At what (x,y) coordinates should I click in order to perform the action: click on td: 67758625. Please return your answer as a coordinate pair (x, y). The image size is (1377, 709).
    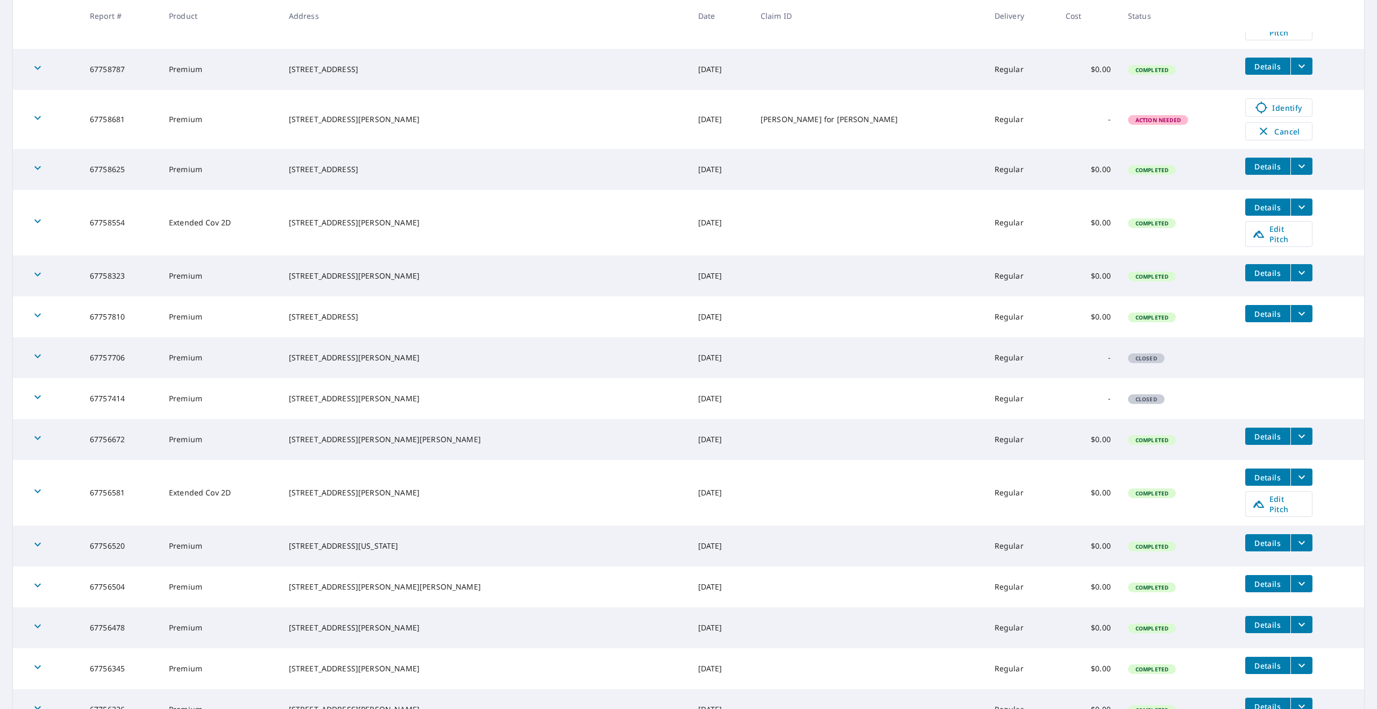
    Looking at the image, I should click on (120, 169).